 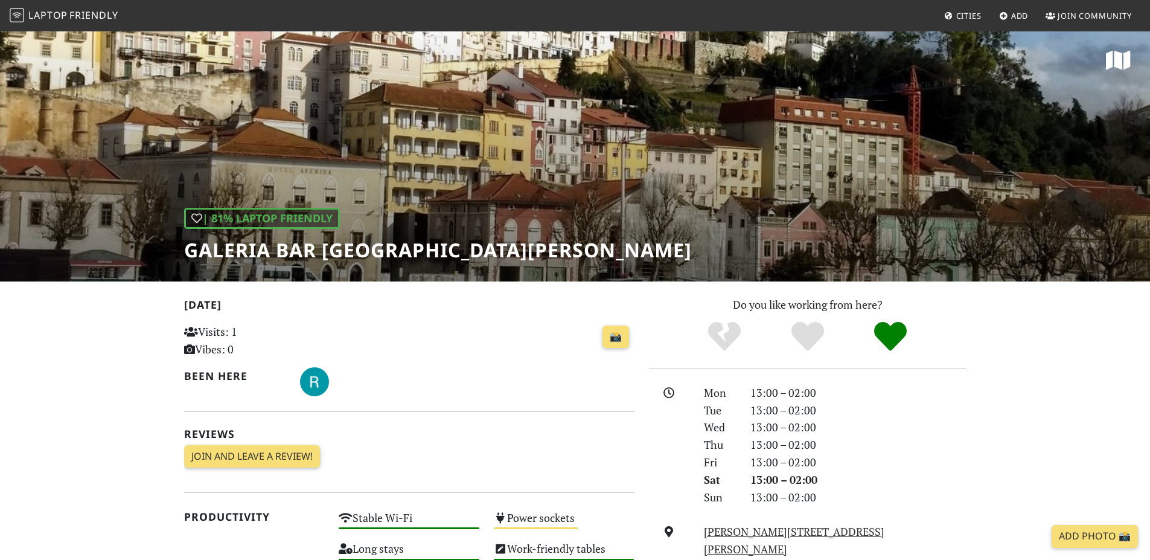 What do you see at coordinates (720, 462) in the screenshot?
I see `div: Fri` at bounding box center [720, 462].